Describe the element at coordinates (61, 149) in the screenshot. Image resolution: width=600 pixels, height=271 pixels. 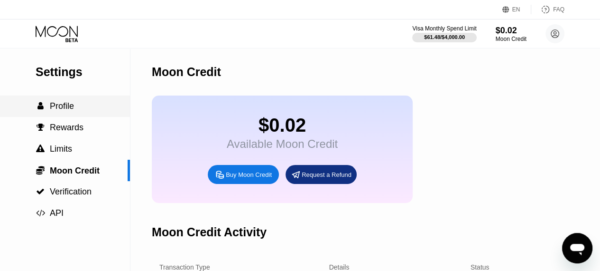
I see `span: Limits` at that location.